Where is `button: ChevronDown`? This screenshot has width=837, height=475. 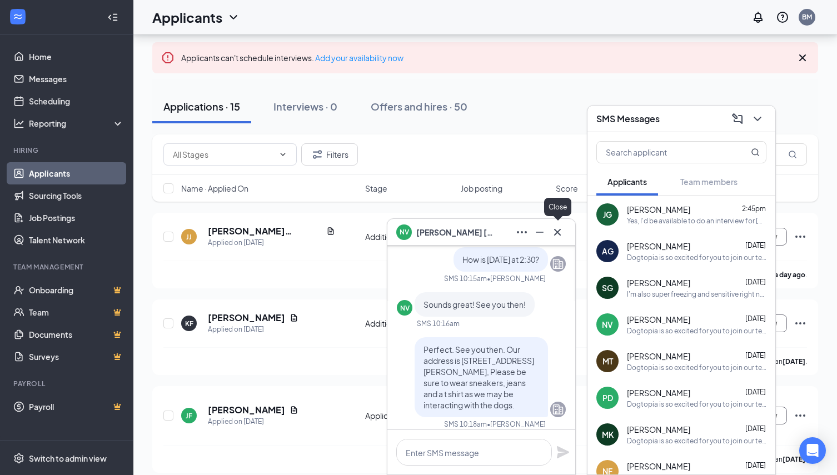
button: ChevronDown is located at coordinates (757, 119).